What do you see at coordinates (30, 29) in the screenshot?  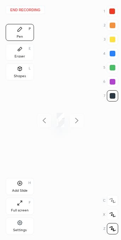 I see `div: P` at bounding box center [30, 29].